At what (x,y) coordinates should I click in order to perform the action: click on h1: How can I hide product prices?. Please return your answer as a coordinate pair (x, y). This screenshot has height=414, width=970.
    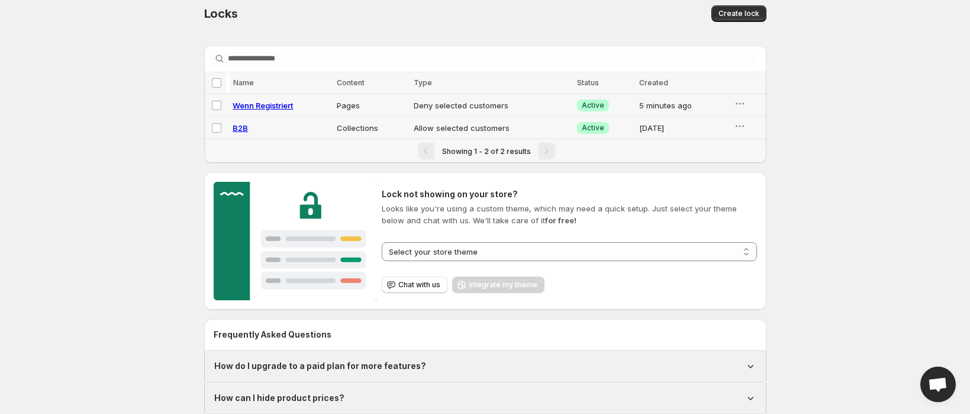
    Looking at the image, I should click on (279, 398).